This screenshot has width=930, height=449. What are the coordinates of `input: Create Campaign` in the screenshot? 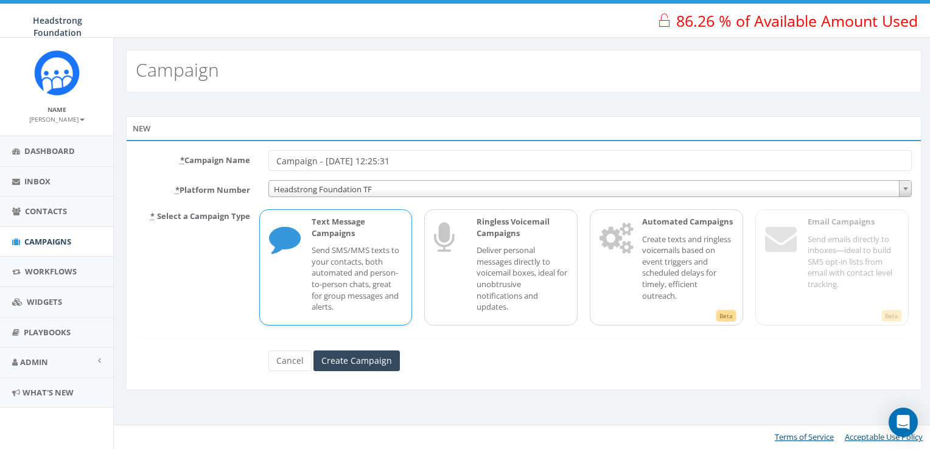 It's located at (357, 361).